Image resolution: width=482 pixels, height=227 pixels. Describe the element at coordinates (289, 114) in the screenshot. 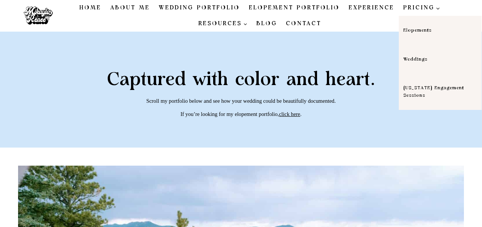

I see `a: click here` at that location.